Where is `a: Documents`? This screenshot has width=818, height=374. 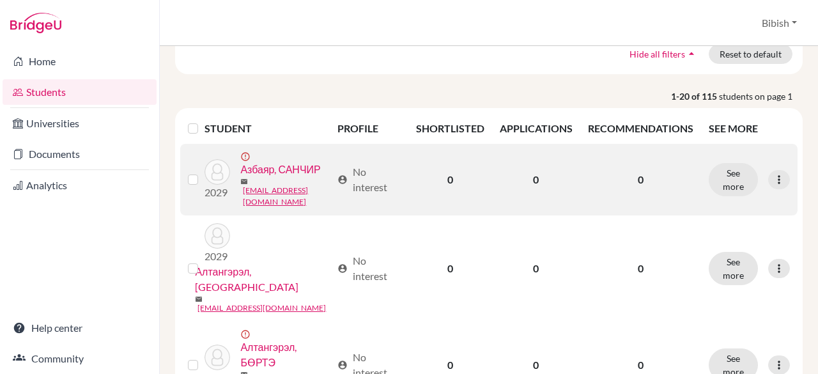
a: Documents is located at coordinates (79, 154).